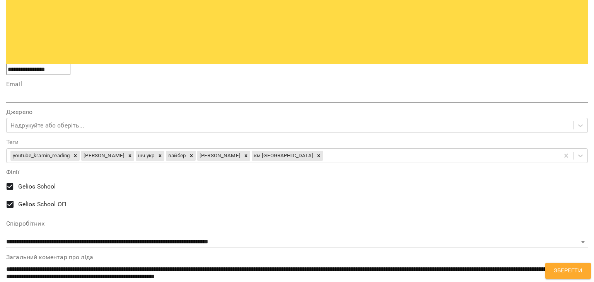  I want to click on label: Філії, so click(297, 173).